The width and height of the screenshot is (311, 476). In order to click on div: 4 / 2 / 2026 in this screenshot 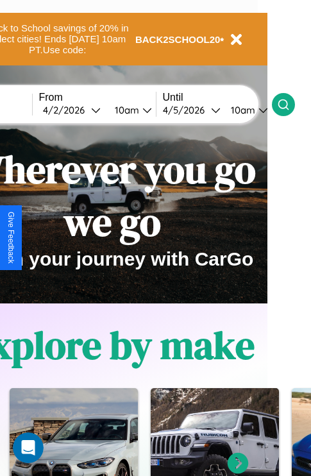, I will do `click(67, 110)`.